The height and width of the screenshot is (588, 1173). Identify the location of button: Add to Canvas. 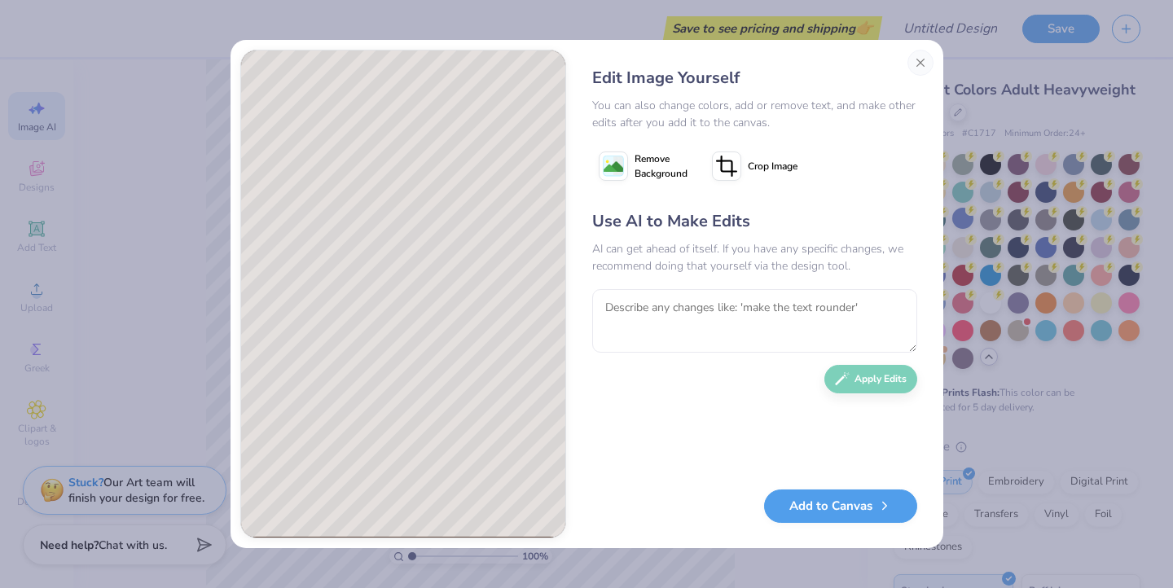
(841, 506).